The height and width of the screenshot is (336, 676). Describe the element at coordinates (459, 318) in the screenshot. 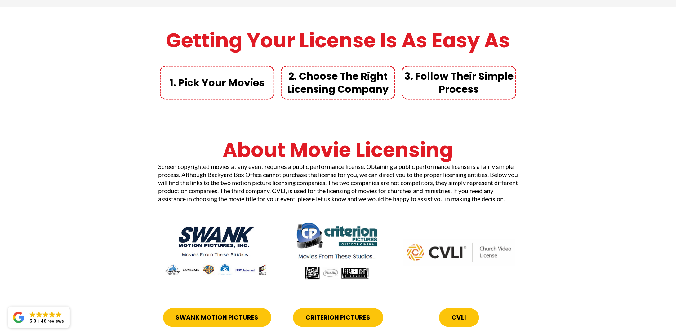

I see `a: CVLI` at that location.